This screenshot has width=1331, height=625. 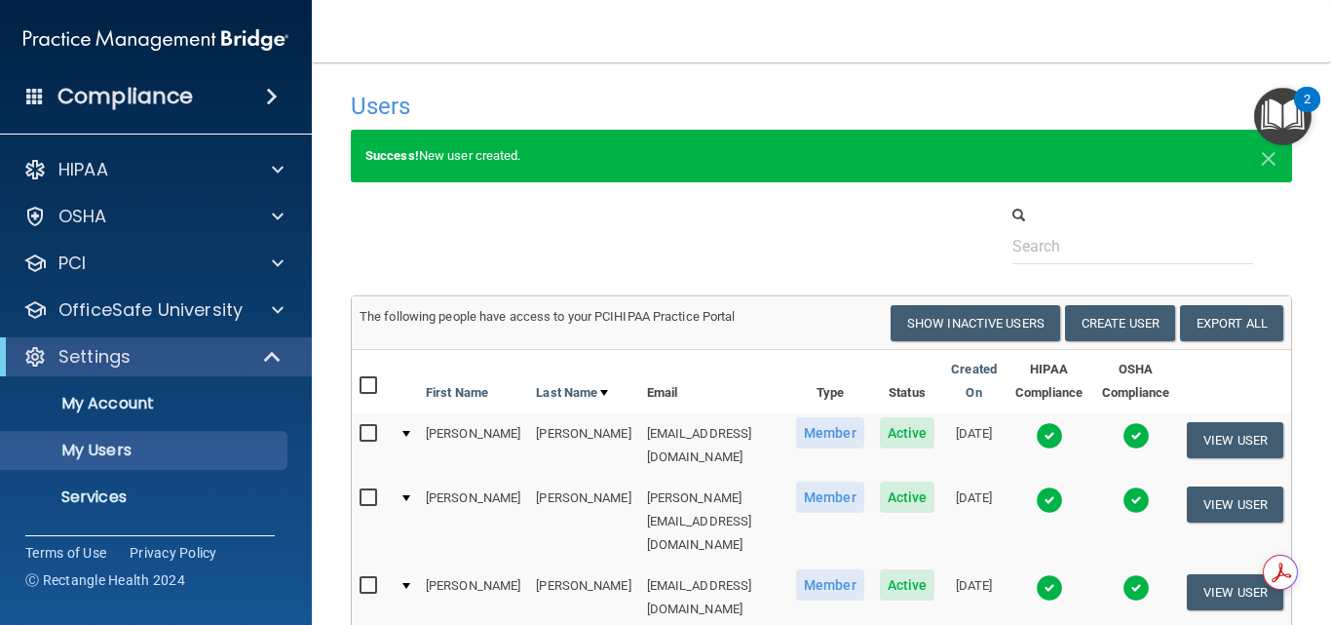 What do you see at coordinates (145, 497) in the screenshot?
I see `p: Services` at bounding box center [145, 497].